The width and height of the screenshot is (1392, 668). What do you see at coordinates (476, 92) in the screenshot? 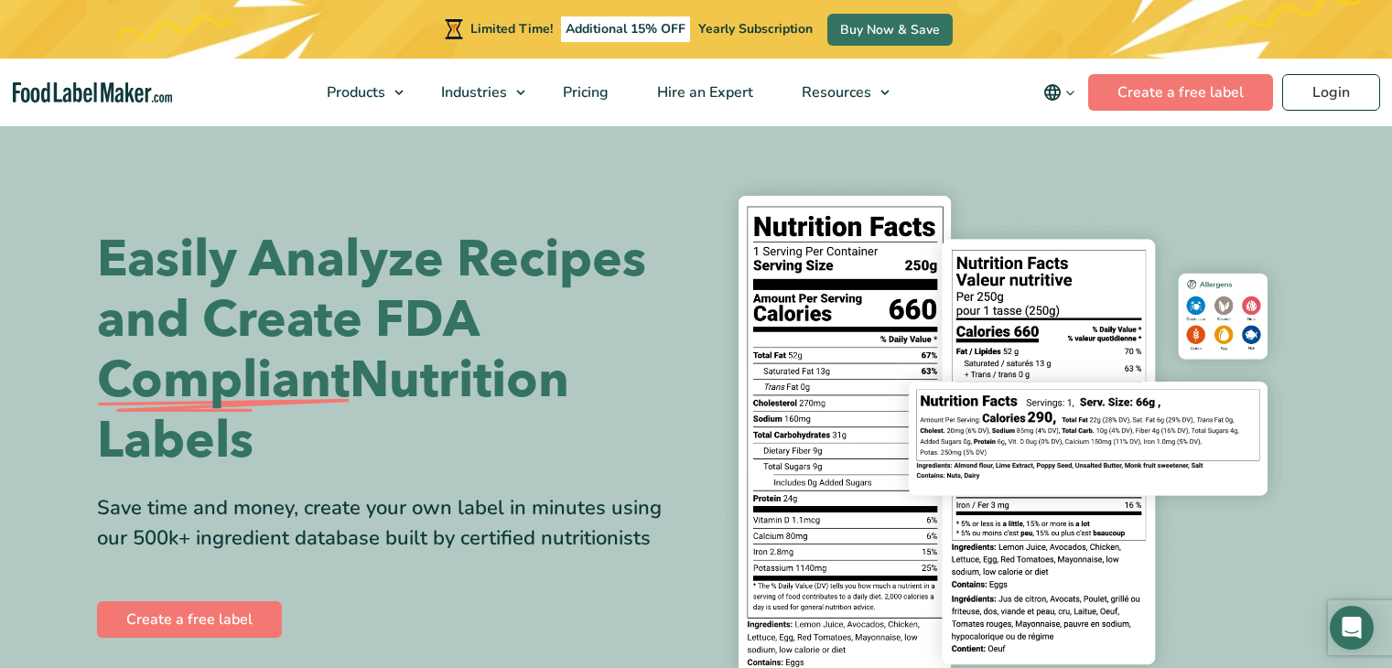
I see `a: Industries` at bounding box center [476, 92].